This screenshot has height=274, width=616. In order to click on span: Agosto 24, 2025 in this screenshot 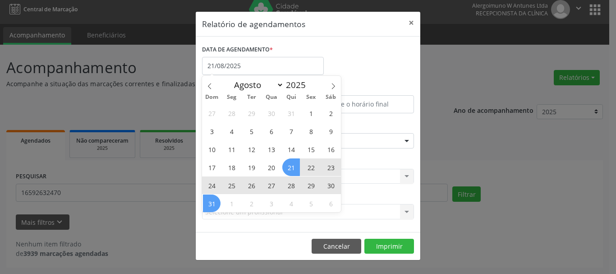, I will do `click(212, 185)`.